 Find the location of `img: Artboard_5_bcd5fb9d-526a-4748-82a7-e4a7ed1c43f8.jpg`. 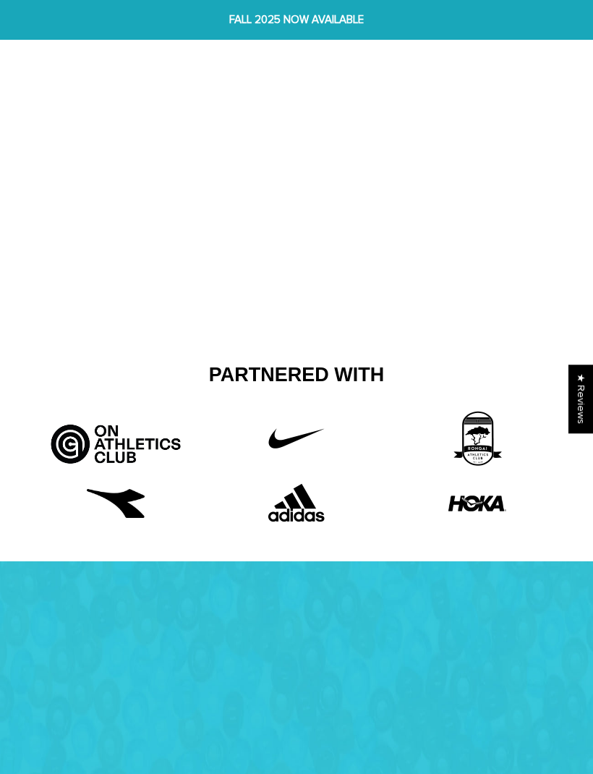

img: Artboard_5_bcd5fb9d-526a-4748-82a7-e4a7ed1c43f8.jpg is located at coordinates (116, 439).